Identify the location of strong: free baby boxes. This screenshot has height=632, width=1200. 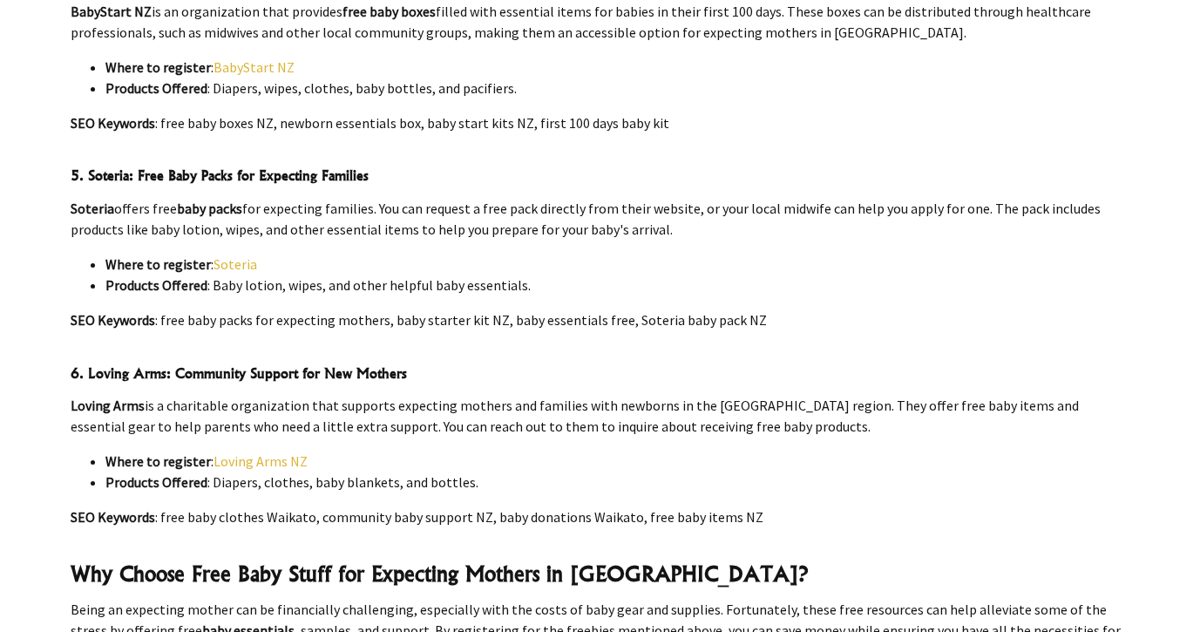
(389, 11).